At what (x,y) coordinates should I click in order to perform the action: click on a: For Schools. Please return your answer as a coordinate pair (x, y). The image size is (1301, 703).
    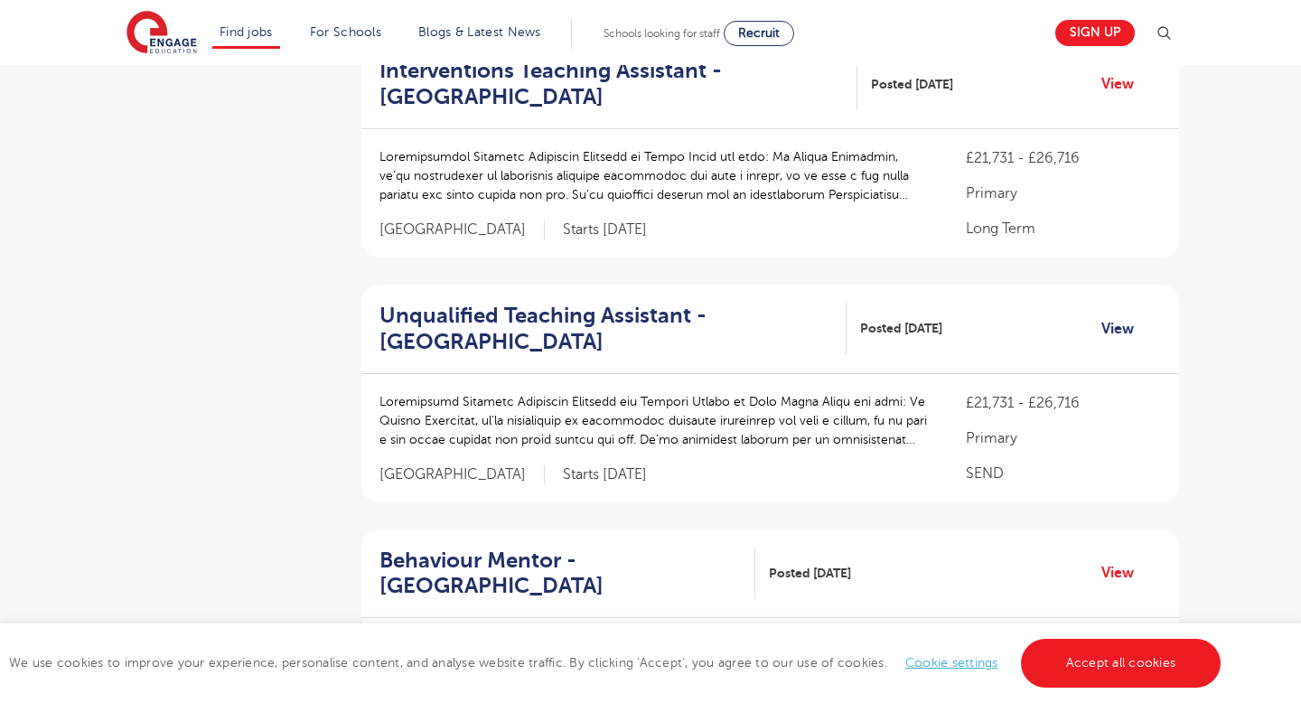
    Looking at the image, I should click on (345, 32).